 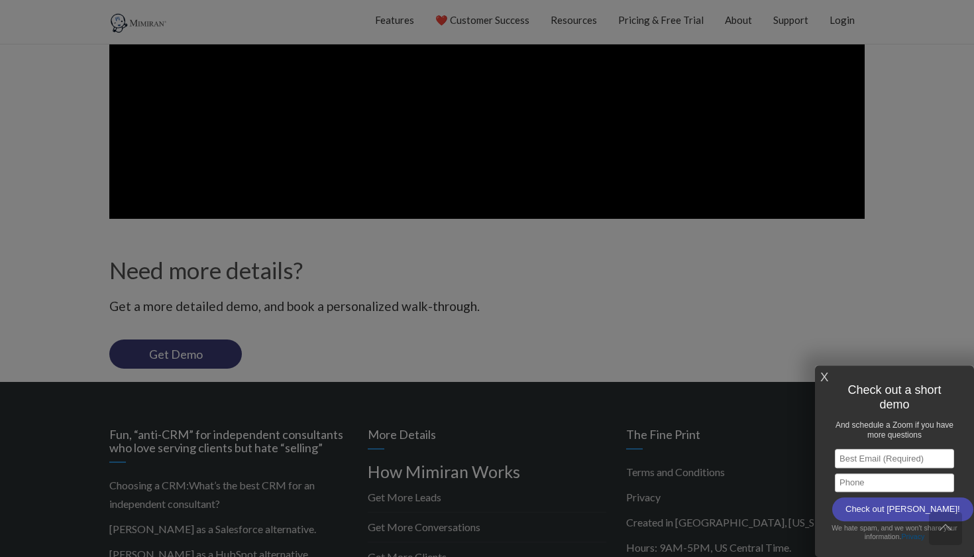 What do you see at coordinates (895, 458) in the screenshot?
I see `input: Best Email (Required)` at bounding box center [895, 458].